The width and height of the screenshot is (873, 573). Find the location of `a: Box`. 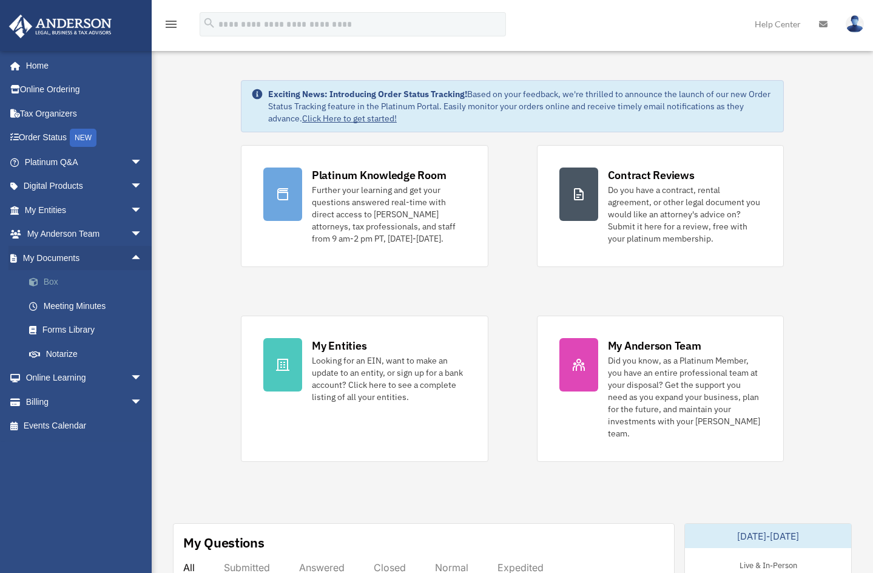

a: Box is located at coordinates (89, 282).